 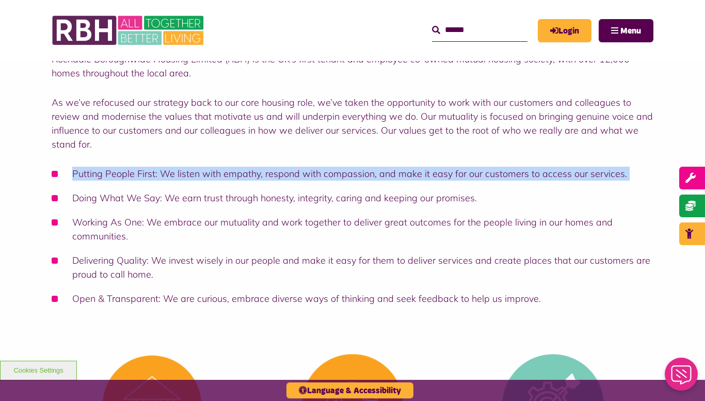 What do you see at coordinates (480, 30) in the screenshot?
I see `input: Search` at bounding box center [480, 30].